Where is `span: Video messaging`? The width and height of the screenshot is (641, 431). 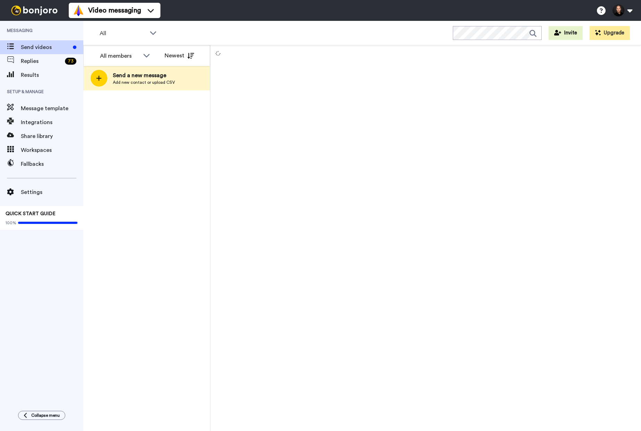 span: Video messaging is located at coordinates (115, 10).